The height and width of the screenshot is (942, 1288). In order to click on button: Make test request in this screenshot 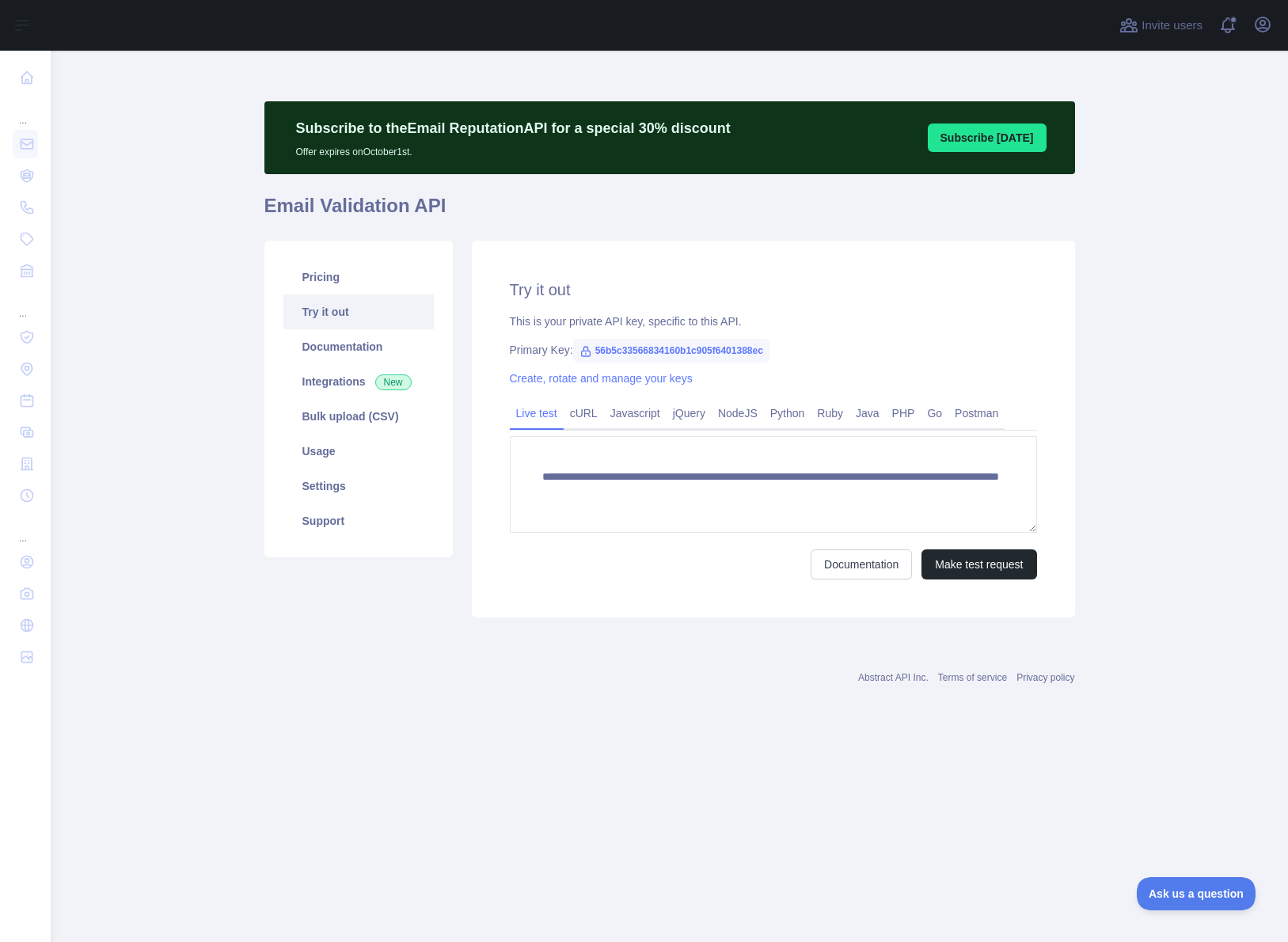, I will do `click(979, 564)`.